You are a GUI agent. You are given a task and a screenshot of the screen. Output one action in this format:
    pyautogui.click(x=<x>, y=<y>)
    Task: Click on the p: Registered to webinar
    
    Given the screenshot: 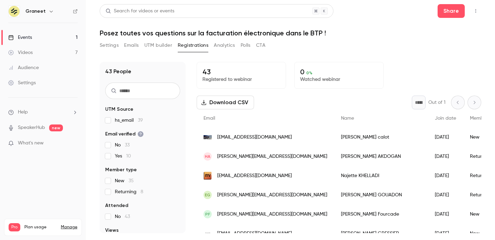 What is the action you would take?
    pyautogui.click(x=241, y=79)
    